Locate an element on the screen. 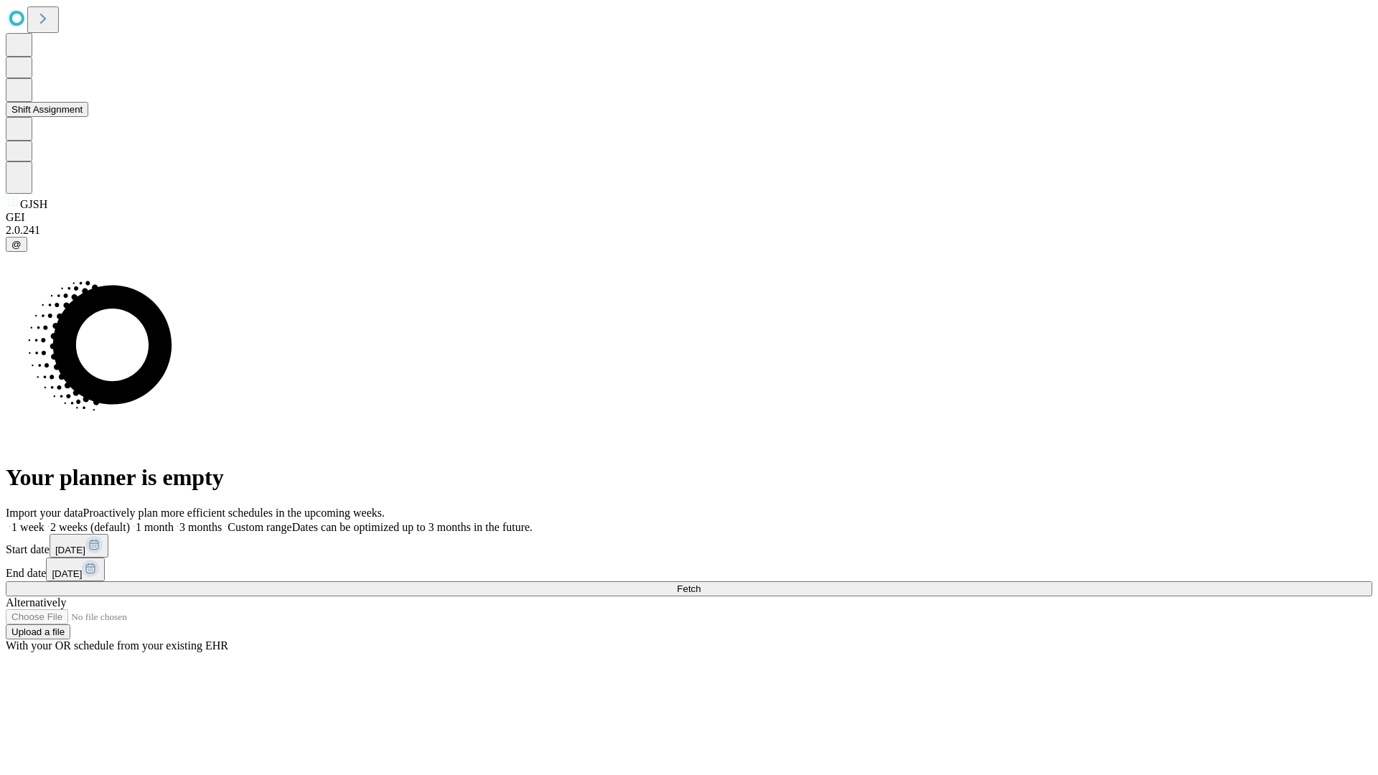 Image resolution: width=1378 pixels, height=775 pixels. span: 1 month is located at coordinates (154, 527).